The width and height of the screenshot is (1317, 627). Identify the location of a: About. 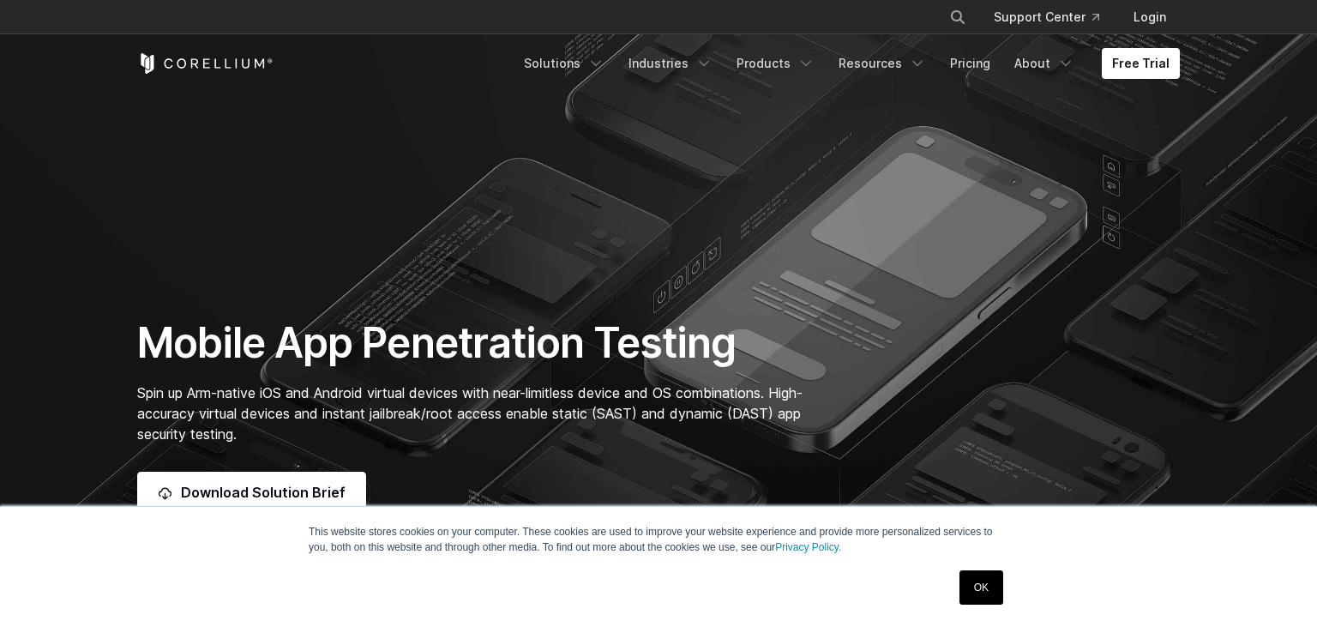
(1044, 63).